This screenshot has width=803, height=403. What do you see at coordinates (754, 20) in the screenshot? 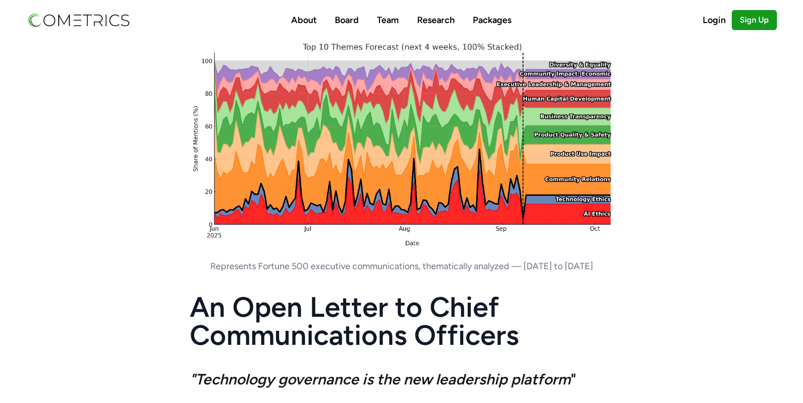
I see `a: Sign Up` at bounding box center [754, 20].